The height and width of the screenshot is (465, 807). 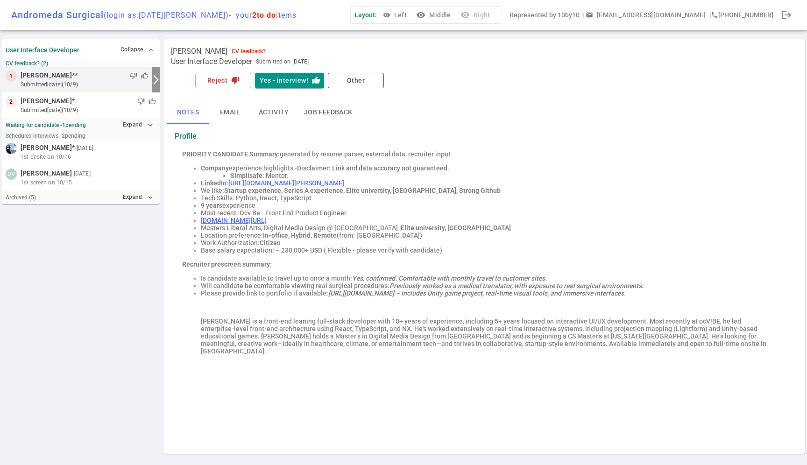 I want to click on div: Andromeda Surgical, so click(x=154, y=15).